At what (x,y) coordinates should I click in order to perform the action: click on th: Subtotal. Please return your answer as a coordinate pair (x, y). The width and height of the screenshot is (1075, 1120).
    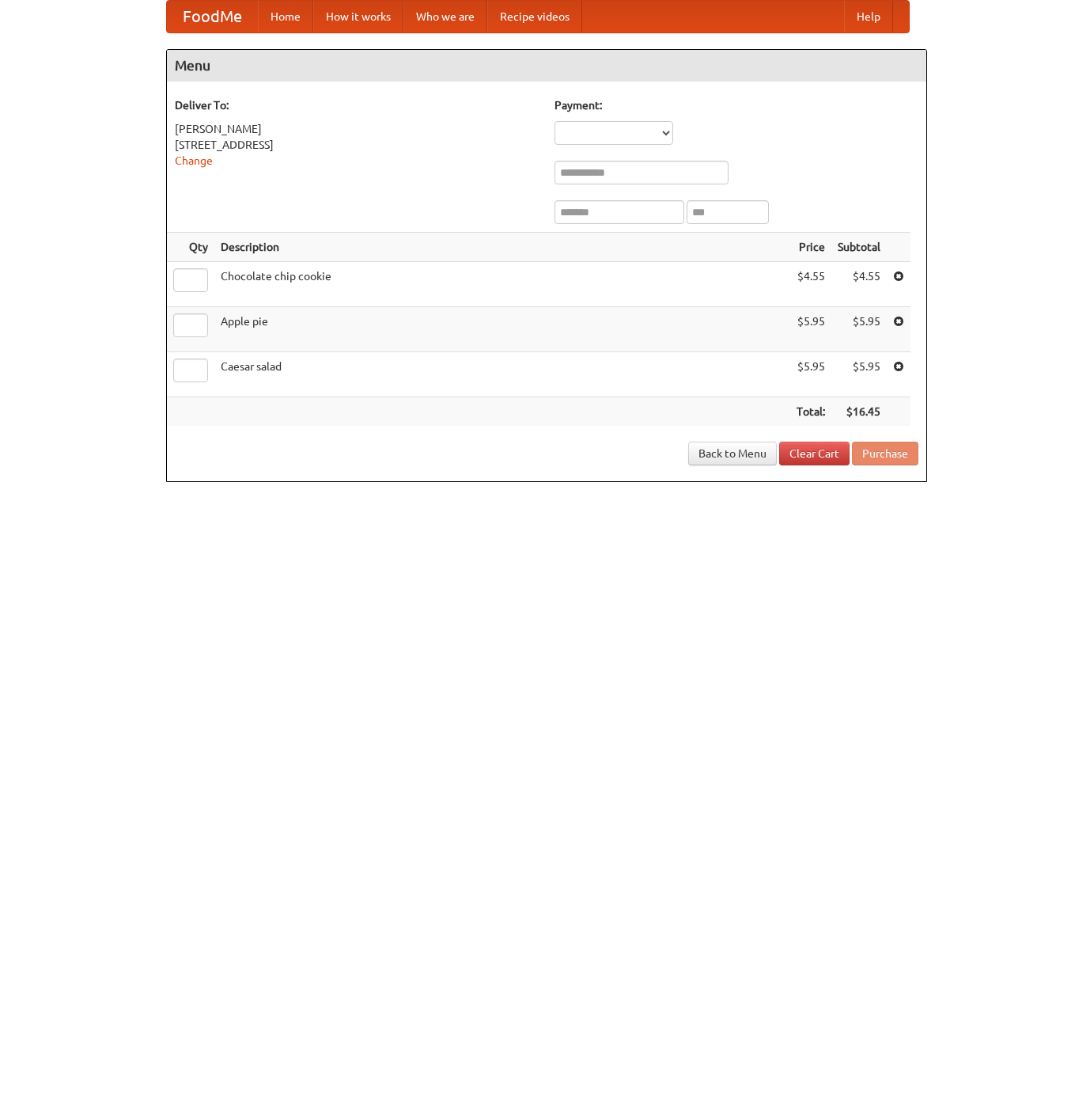
    Looking at the image, I should click on (859, 247).